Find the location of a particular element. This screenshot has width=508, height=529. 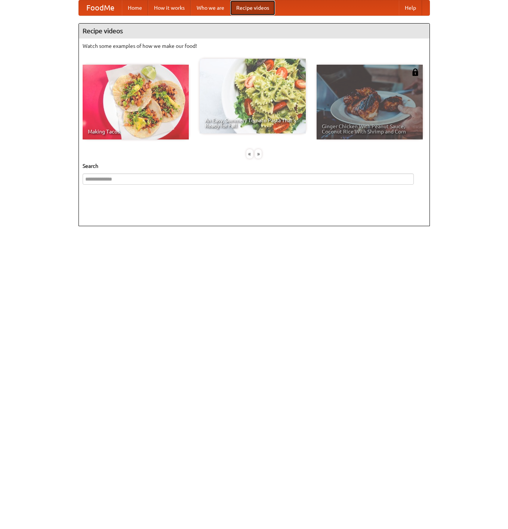

a: FoodMe is located at coordinates (100, 8).